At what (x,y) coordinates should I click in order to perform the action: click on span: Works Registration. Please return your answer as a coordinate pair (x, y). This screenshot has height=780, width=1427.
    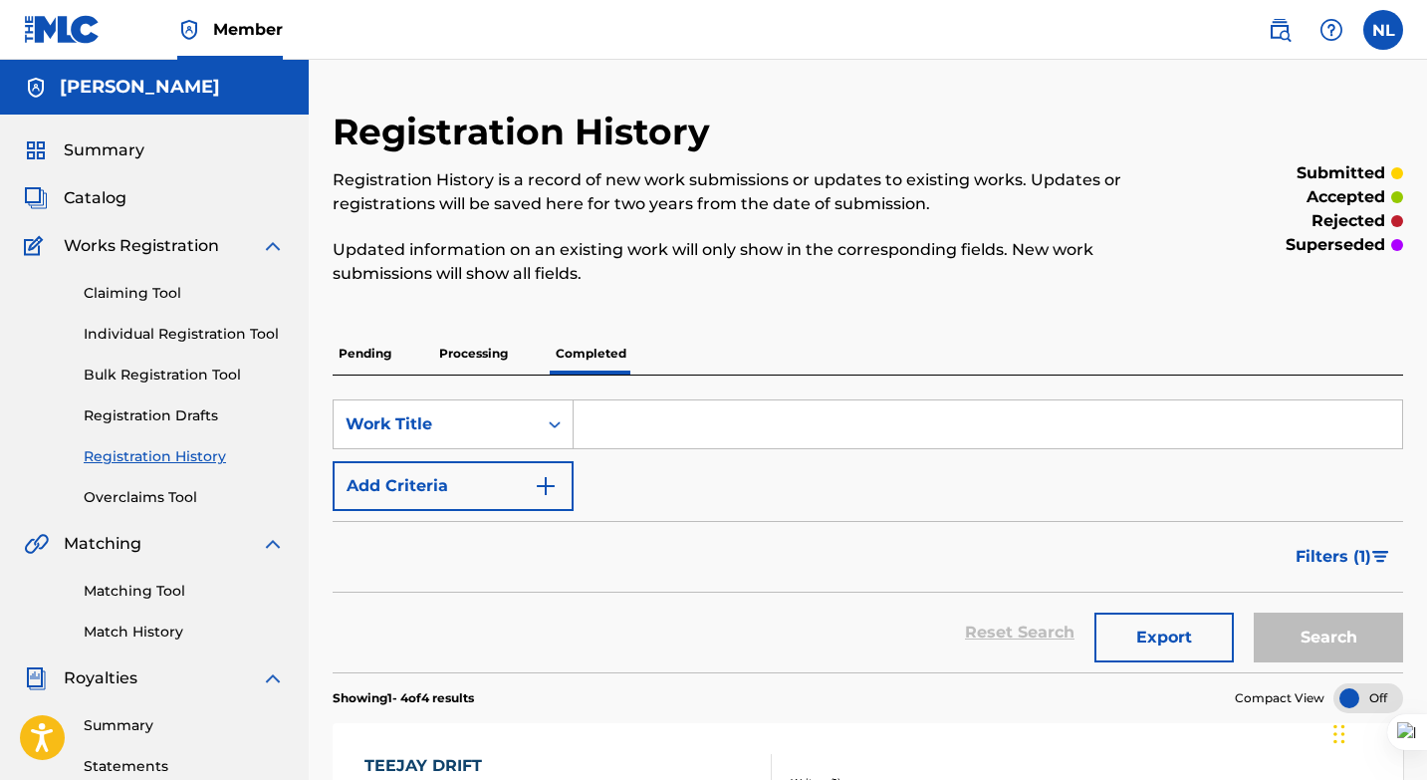
    Looking at the image, I should click on (141, 246).